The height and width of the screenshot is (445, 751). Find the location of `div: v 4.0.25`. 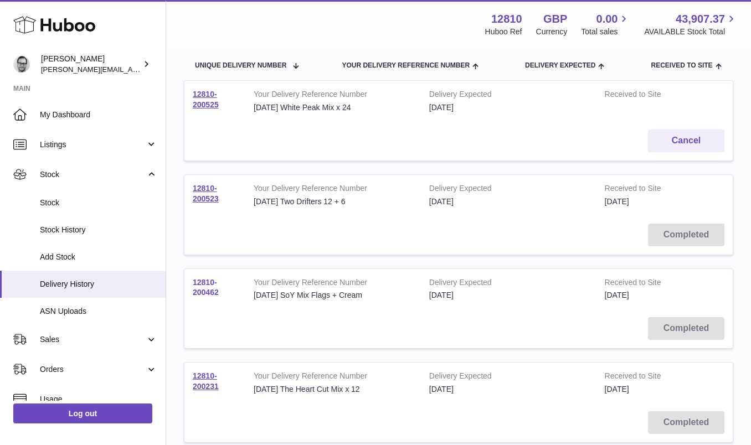

div: v 4.0.25 is located at coordinates (43, 22).